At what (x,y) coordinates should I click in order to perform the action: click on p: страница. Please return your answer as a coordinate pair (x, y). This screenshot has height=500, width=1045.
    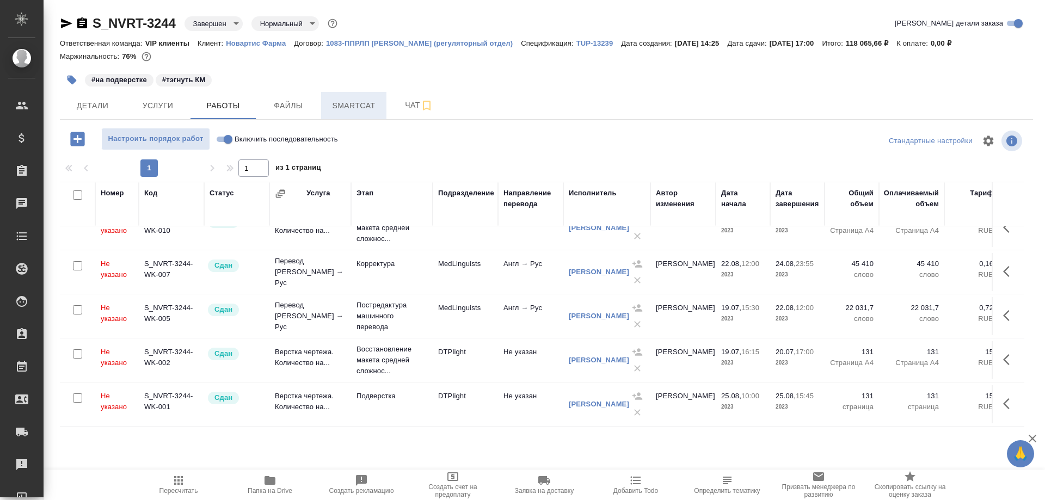
    Looking at the image, I should click on (911, 407).